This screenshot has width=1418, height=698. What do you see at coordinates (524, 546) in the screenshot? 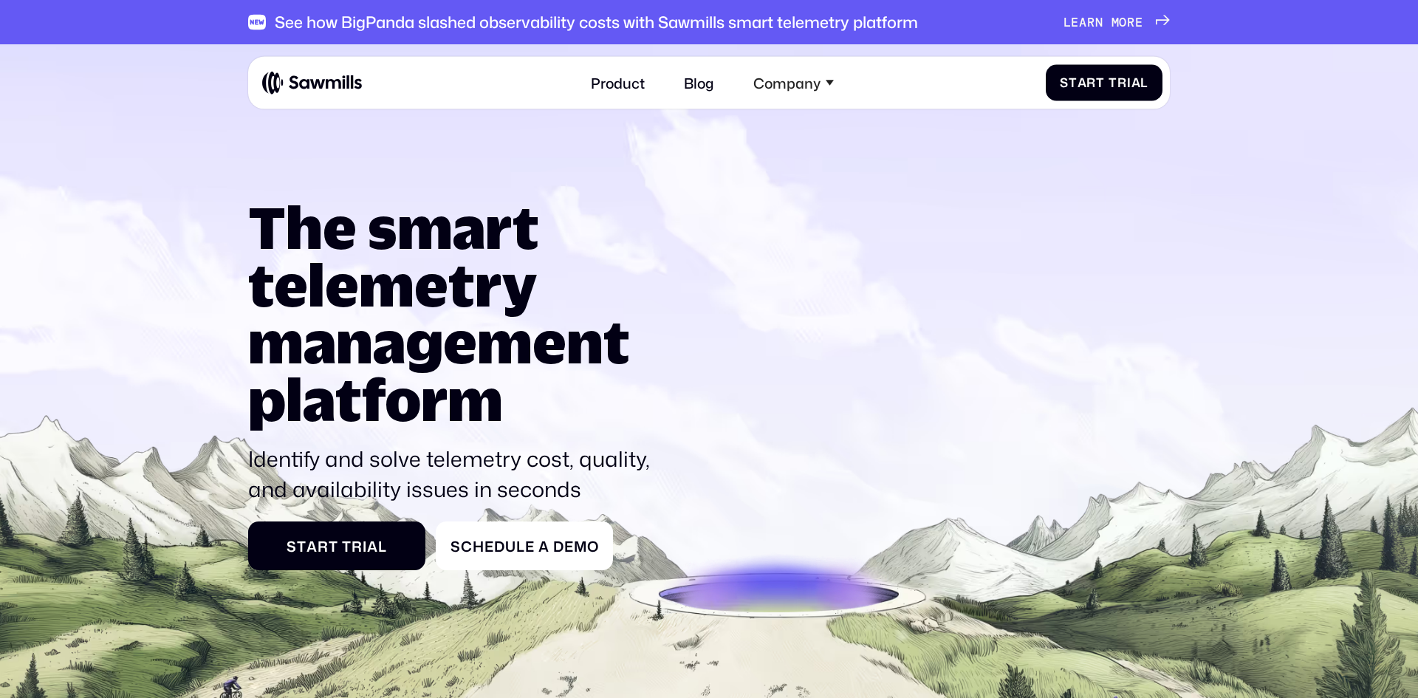
I see `a: ScheduleaDemo` at bounding box center [524, 546].